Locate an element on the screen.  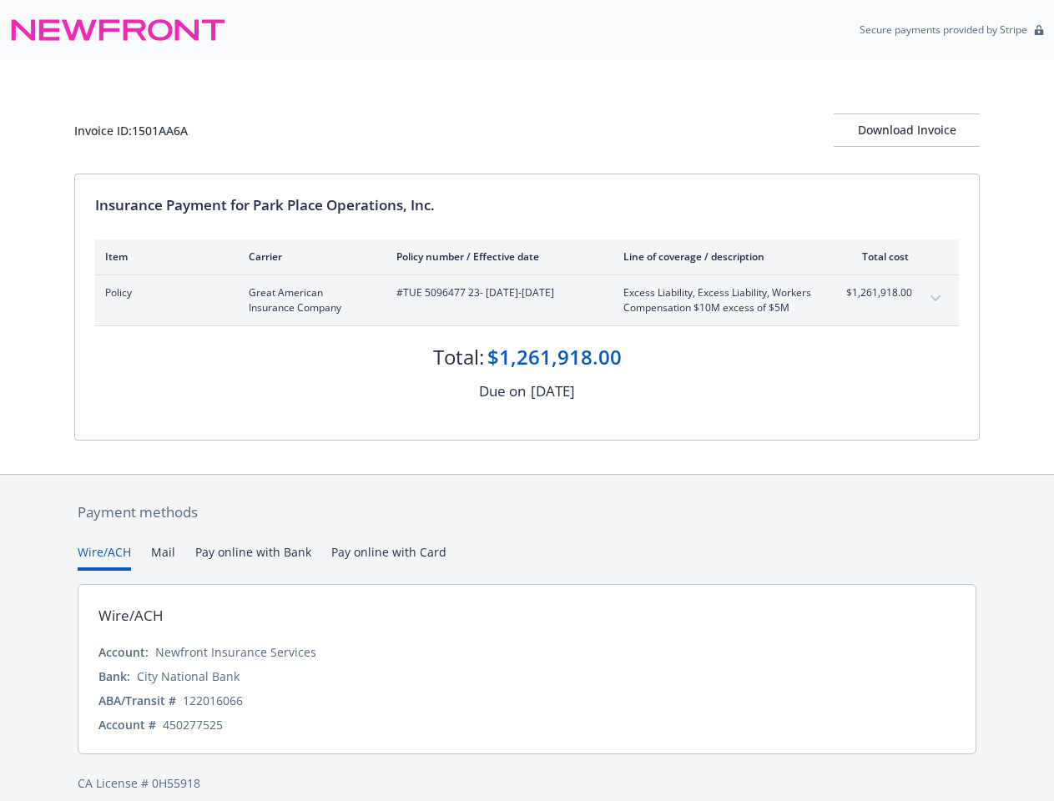
div: Payment methods is located at coordinates (527, 512).